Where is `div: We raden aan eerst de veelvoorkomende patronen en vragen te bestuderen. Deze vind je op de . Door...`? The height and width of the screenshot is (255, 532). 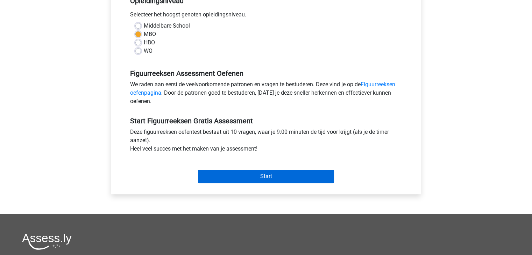
div: We raden aan eerst de veelvoorkomende patronen en vragen te bestuderen. Deze vind je op de . Door... is located at coordinates (266, 94).